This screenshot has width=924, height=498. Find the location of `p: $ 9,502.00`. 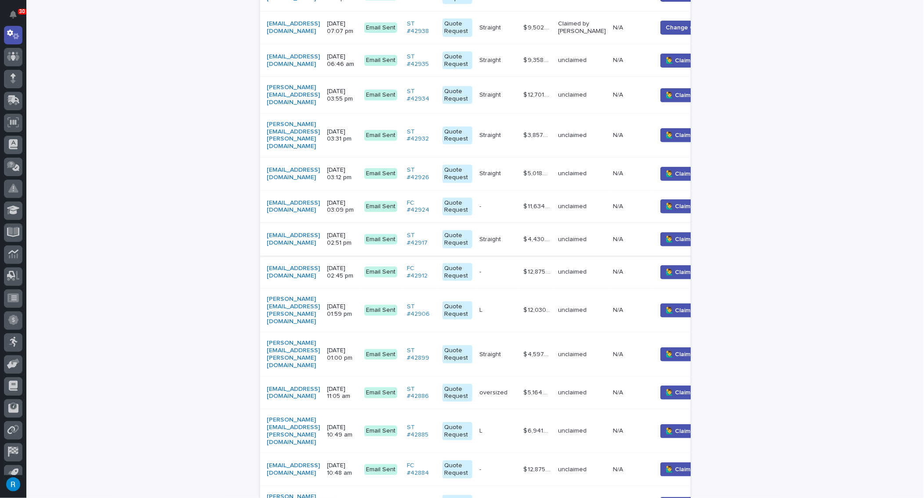

p: $ 9,502.00 is located at coordinates (538, 27).